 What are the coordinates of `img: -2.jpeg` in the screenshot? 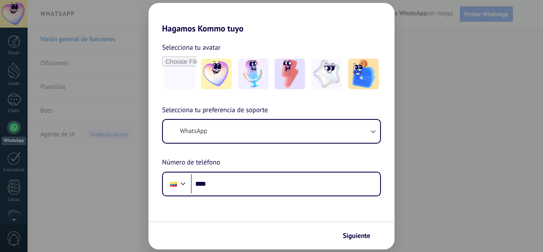 It's located at (253, 74).